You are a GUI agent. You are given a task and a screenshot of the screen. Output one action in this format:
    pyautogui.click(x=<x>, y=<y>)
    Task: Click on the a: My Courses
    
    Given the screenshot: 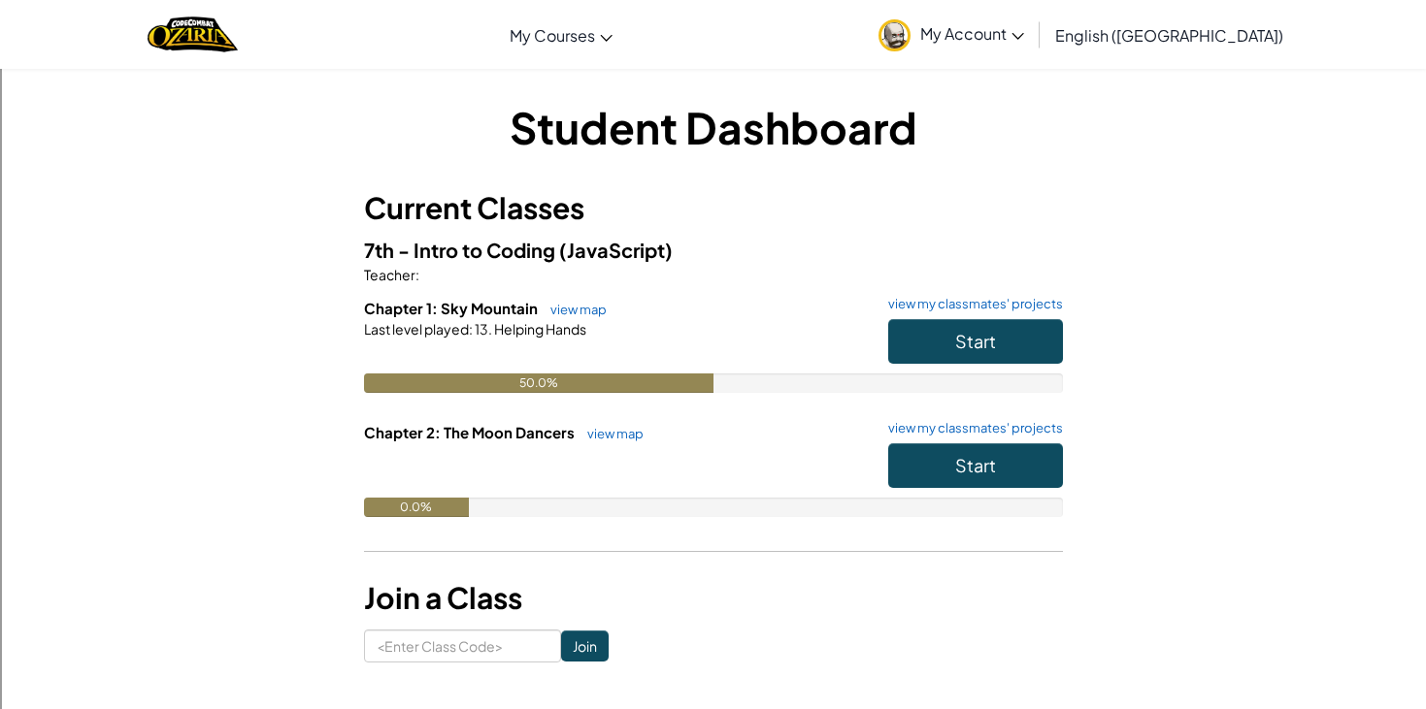 What is the action you would take?
    pyautogui.click(x=561, y=35)
    